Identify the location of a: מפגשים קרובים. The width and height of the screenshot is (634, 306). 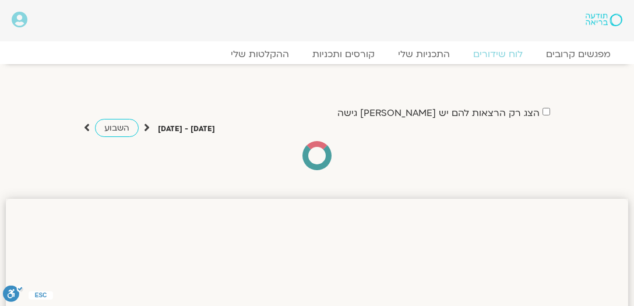
(578, 54).